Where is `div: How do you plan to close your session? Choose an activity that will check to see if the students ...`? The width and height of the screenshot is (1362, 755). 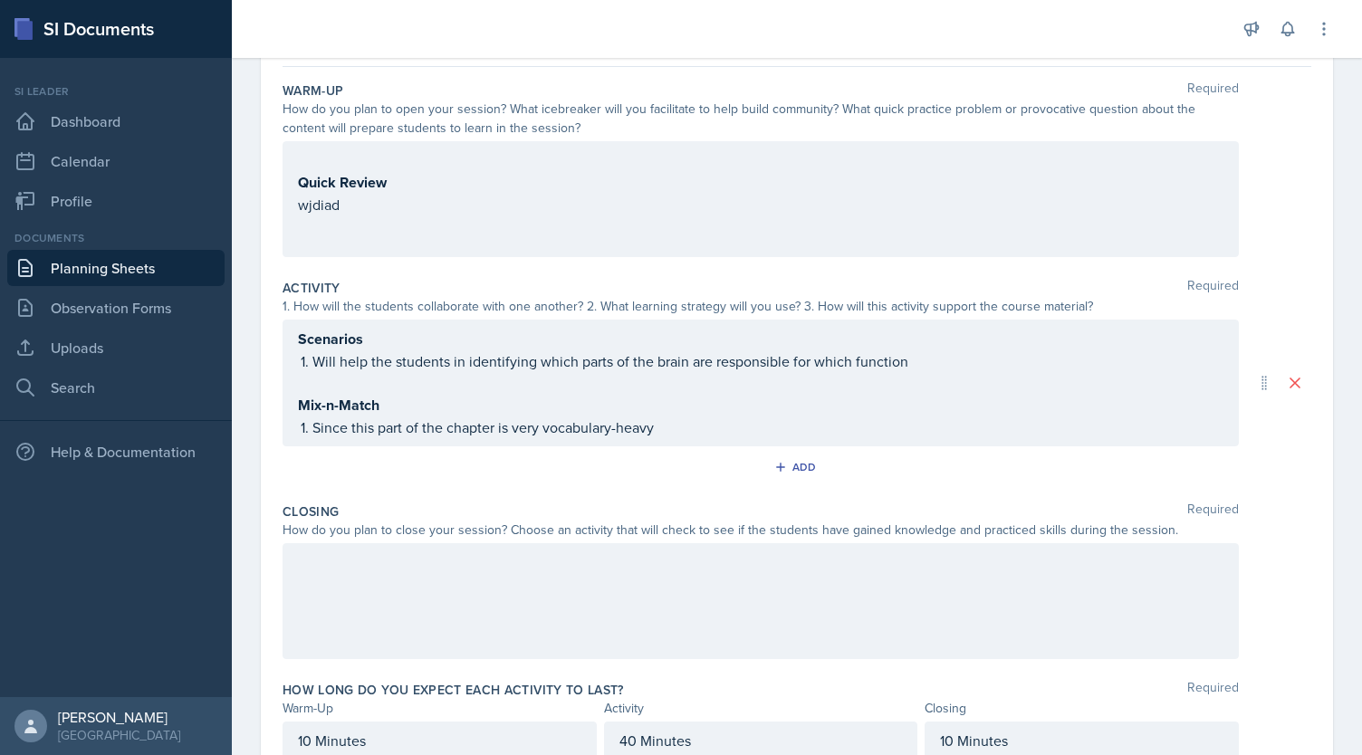 div: How do you plan to close your session? Choose an activity that will check to see if the students ... is located at coordinates (761, 530).